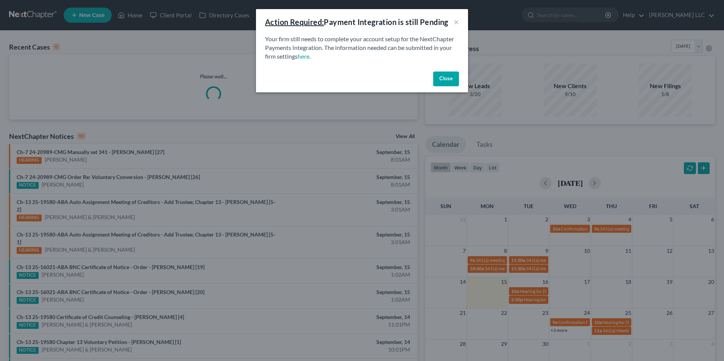 The width and height of the screenshot is (724, 361). What do you see at coordinates (362, 48) in the screenshot?
I see `p: Your firm still needs to complete your account setup for the NextChapter Payments Integration. Th...` at bounding box center [362, 48].